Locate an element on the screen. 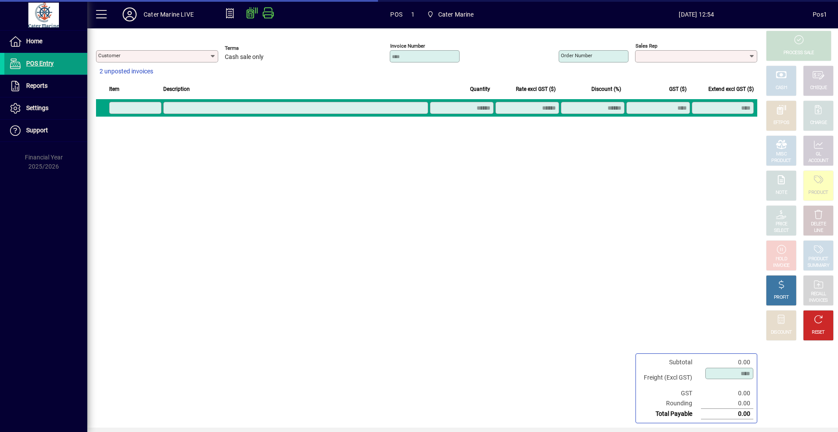 The width and height of the screenshot is (838, 432). td: Total Payable is located at coordinates (670, 414).